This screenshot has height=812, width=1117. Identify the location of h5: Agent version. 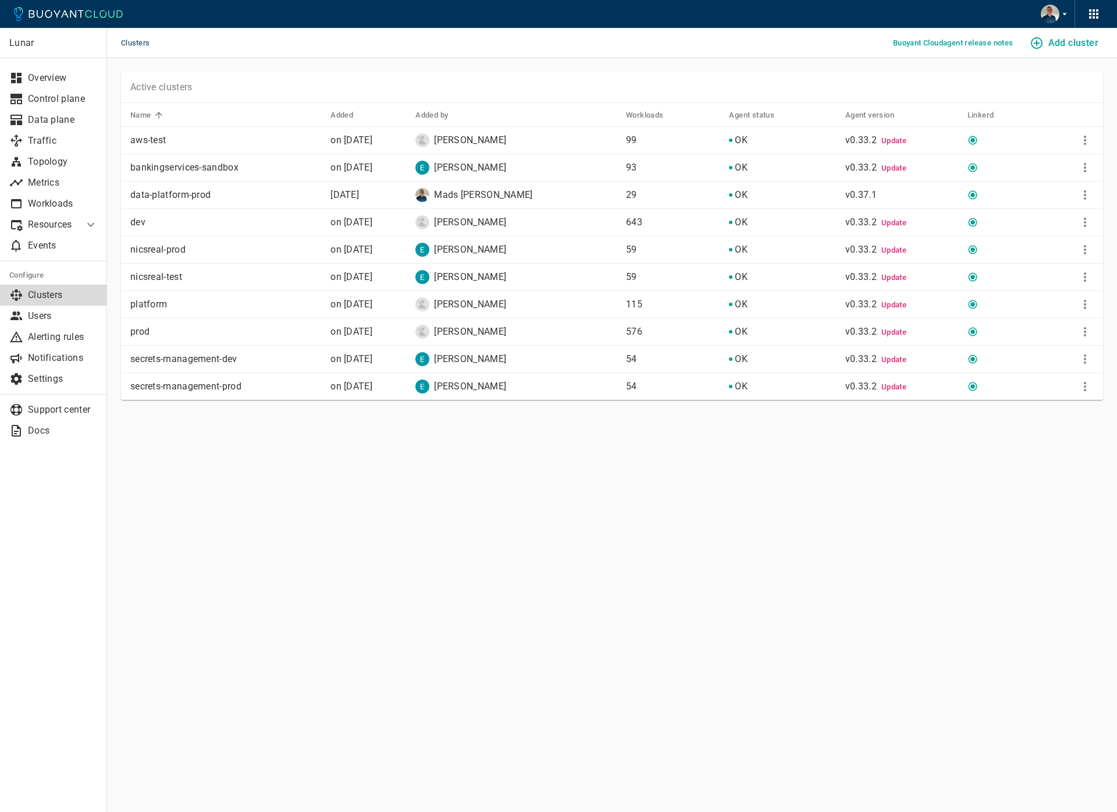
(870, 115).